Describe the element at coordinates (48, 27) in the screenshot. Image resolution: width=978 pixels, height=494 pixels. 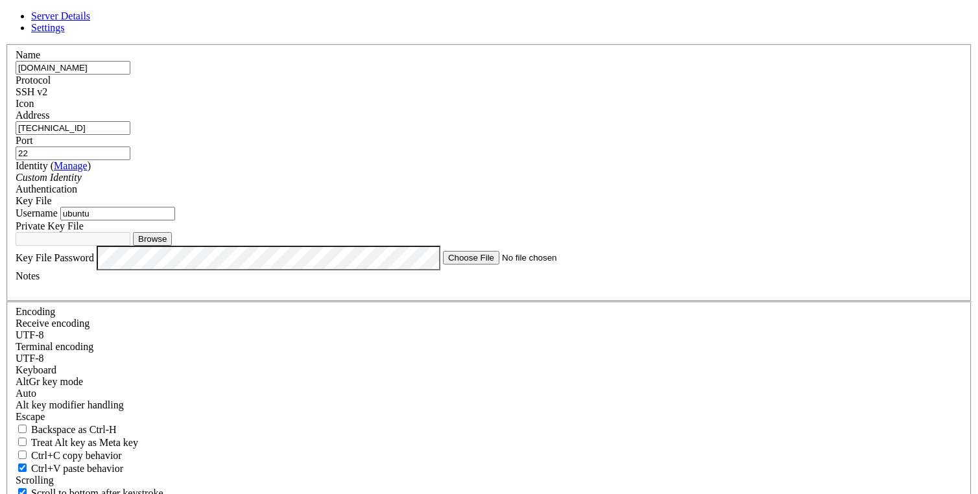
I see `span: Settings` at that location.